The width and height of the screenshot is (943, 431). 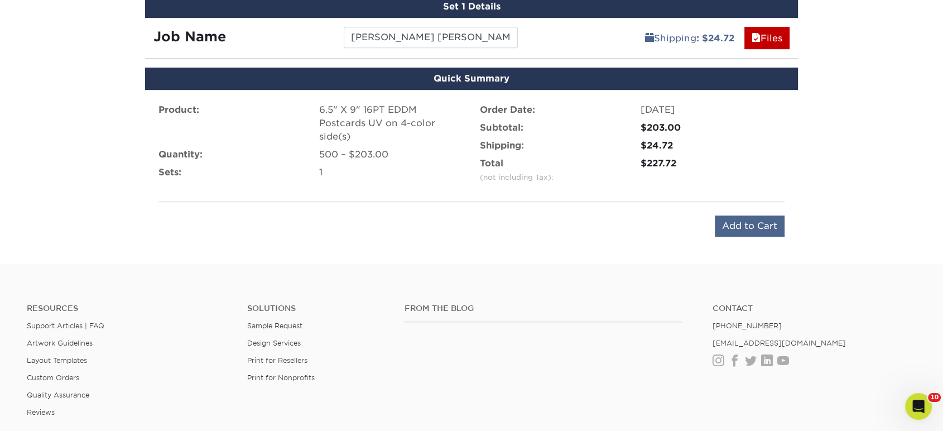 What do you see at coordinates (517, 170) in the screenshot?
I see `label: Total` at bounding box center [517, 170].